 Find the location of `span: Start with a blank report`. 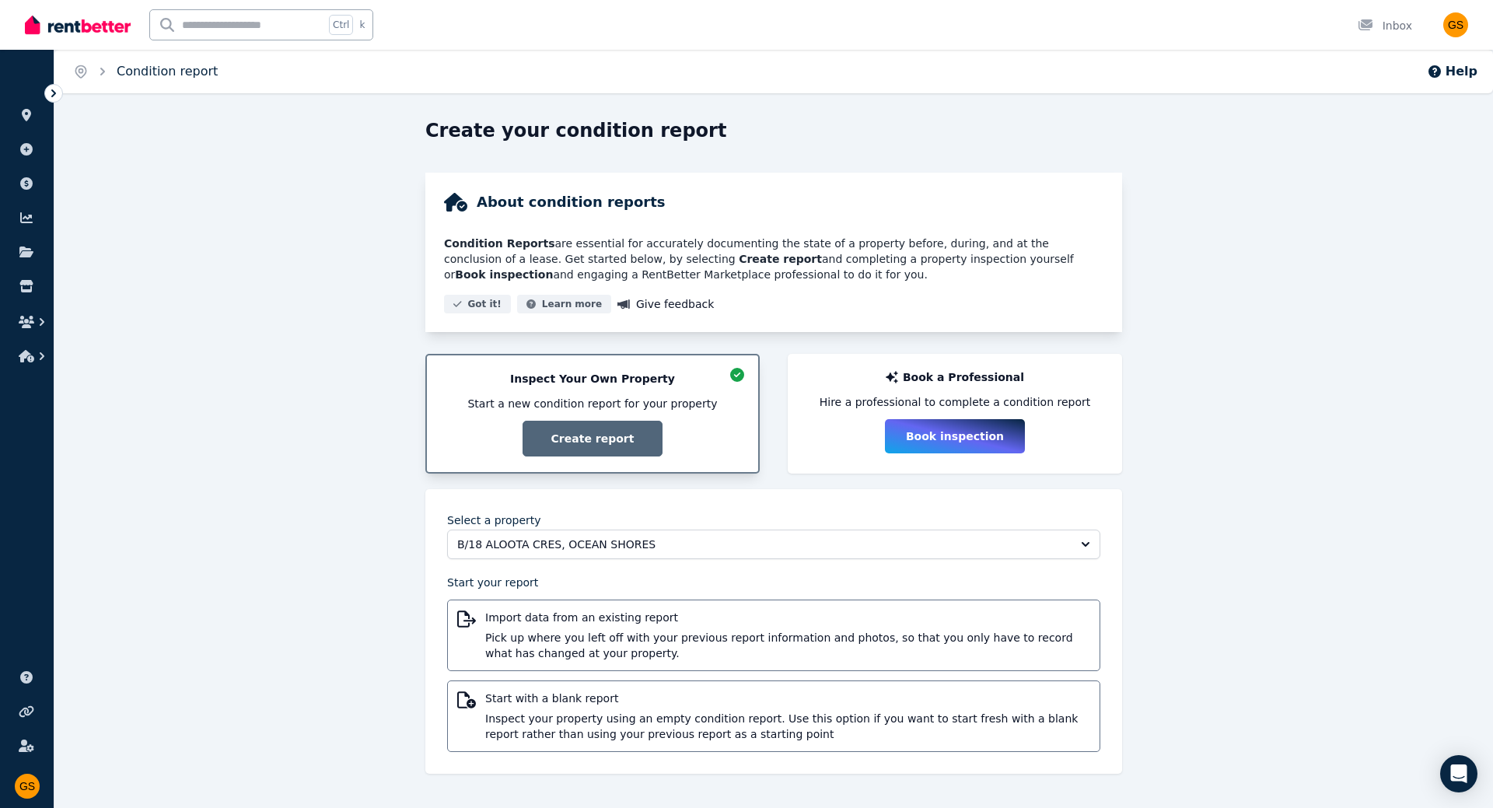

span: Start with a blank report is located at coordinates (788, 698).